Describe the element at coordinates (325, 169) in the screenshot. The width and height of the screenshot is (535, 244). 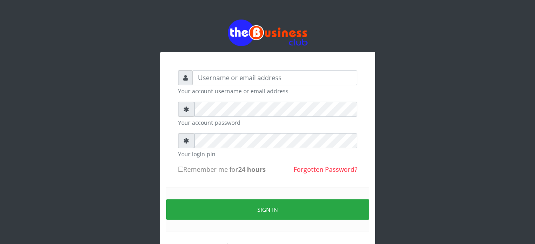
I see `a: Forgotten Password?` at that location.